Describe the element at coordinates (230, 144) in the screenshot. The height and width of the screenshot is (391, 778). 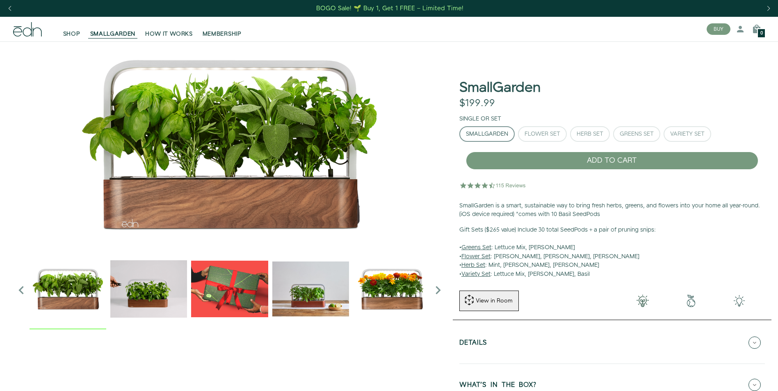
I see `img: Official-EDN-SMALLGARDEN-HERB-HERO-SLV-2000px_4096x.png` at that location.